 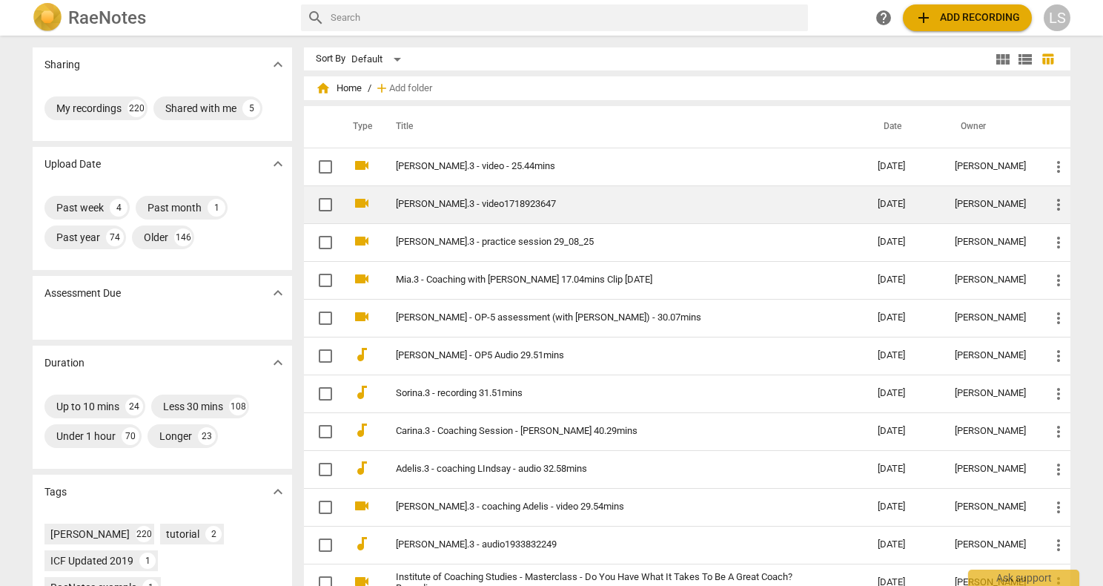 What do you see at coordinates (1003, 59) in the screenshot?
I see `button: Tile view` at bounding box center [1003, 59].